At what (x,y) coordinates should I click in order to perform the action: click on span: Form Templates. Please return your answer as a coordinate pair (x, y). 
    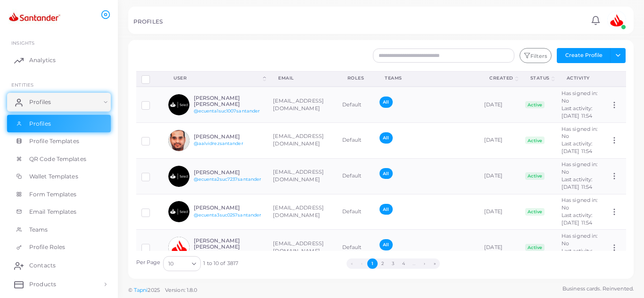
    Looking at the image, I should click on (53, 195).